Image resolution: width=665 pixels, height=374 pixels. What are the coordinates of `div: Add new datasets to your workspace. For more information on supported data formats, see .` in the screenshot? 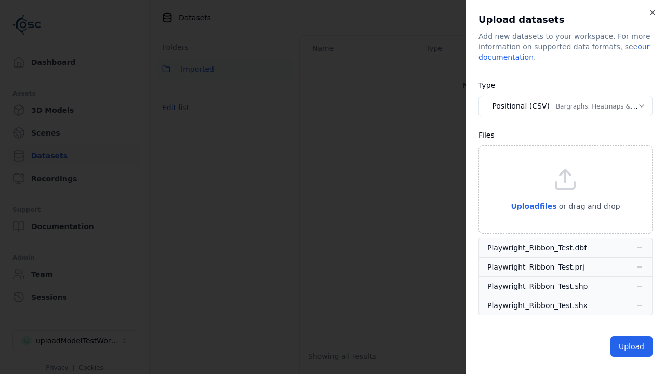 It's located at (565, 47).